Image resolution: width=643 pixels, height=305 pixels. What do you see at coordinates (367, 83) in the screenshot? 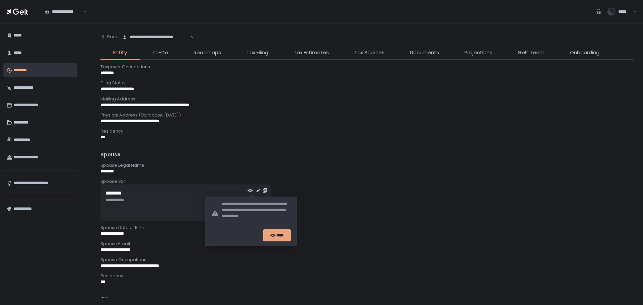
I see `div: Filing Status` at bounding box center [367, 83].